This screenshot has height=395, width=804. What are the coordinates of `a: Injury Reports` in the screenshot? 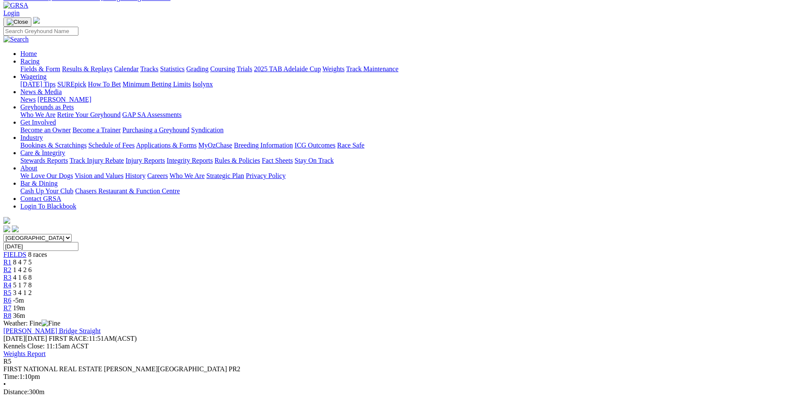 It's located at (145, 160).